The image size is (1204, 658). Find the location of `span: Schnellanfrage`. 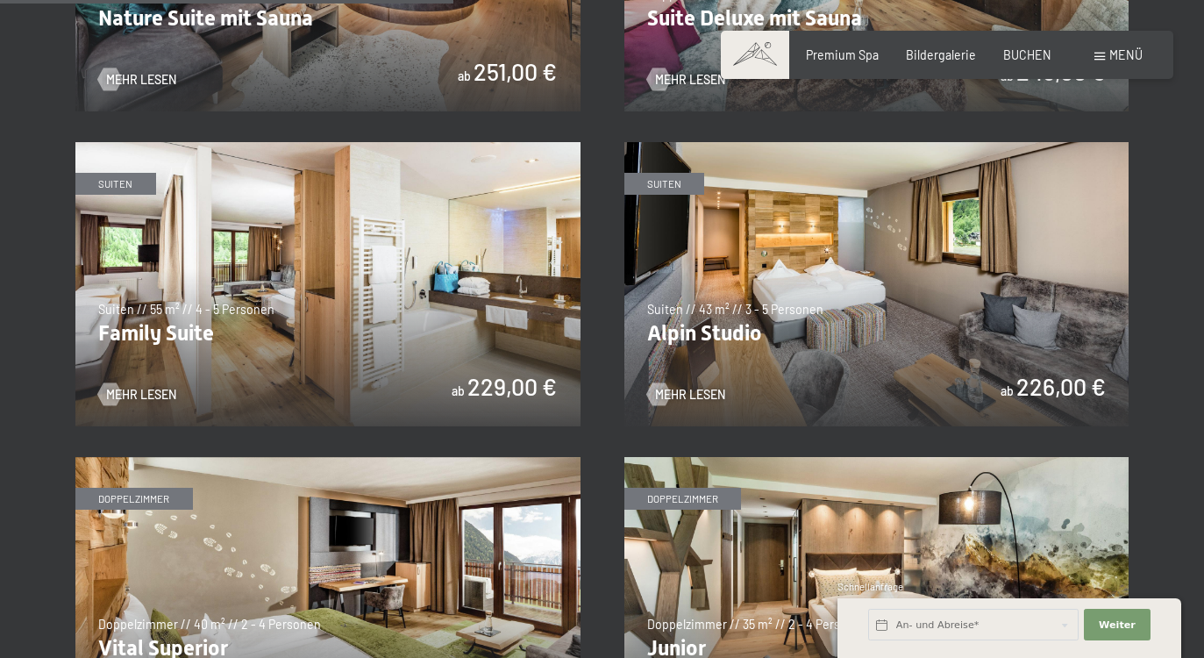

span: Schnellanfrage is located at coordinates (870, 586).